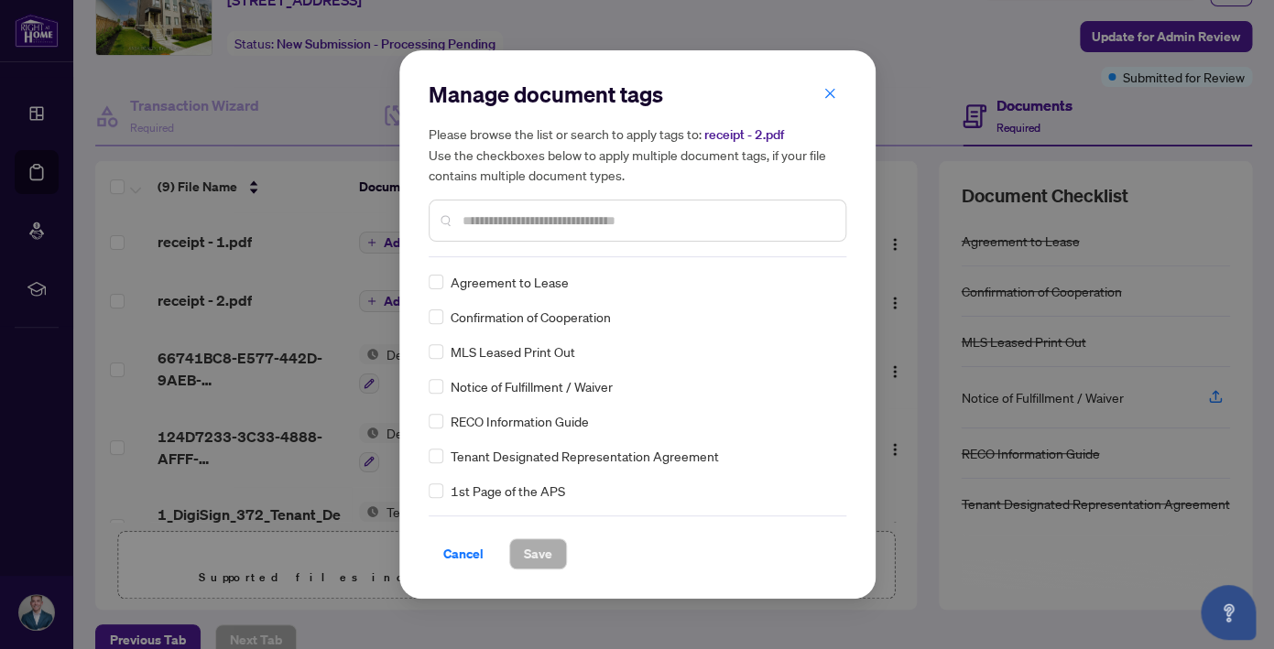  I want to click on span: Notice of Fulfillment / Waiver, so click(531, 386).